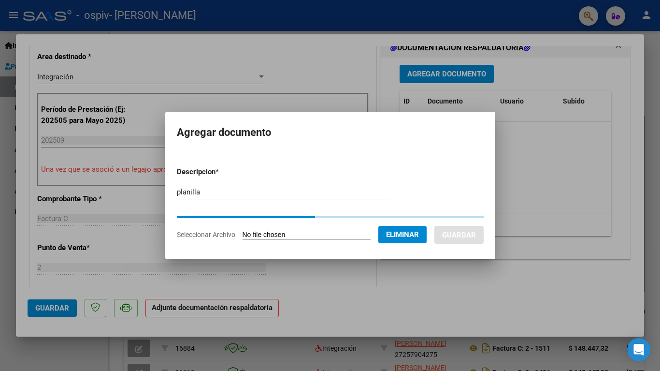 The image size is (660, 371). I want to click on button: Guardar, so click(459, 234).